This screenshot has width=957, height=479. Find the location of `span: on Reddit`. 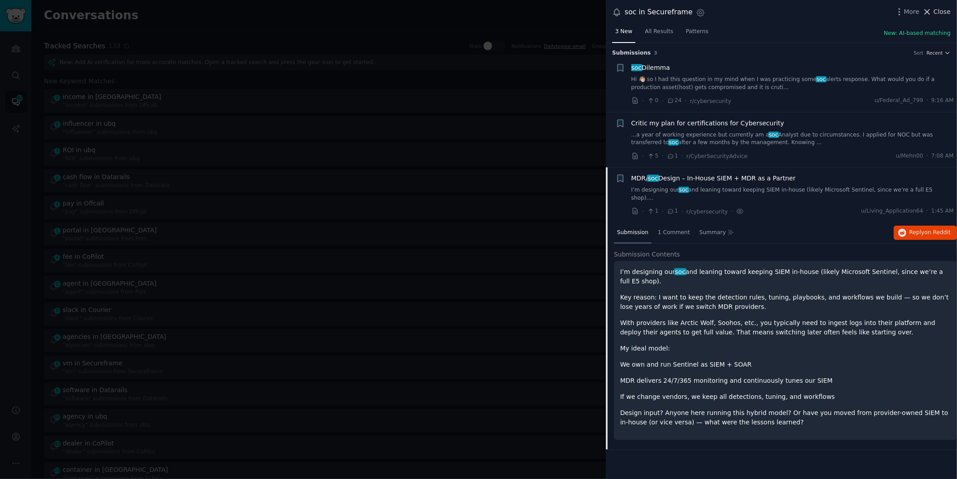

span: on Reddit is located at coordinates (938, 232).